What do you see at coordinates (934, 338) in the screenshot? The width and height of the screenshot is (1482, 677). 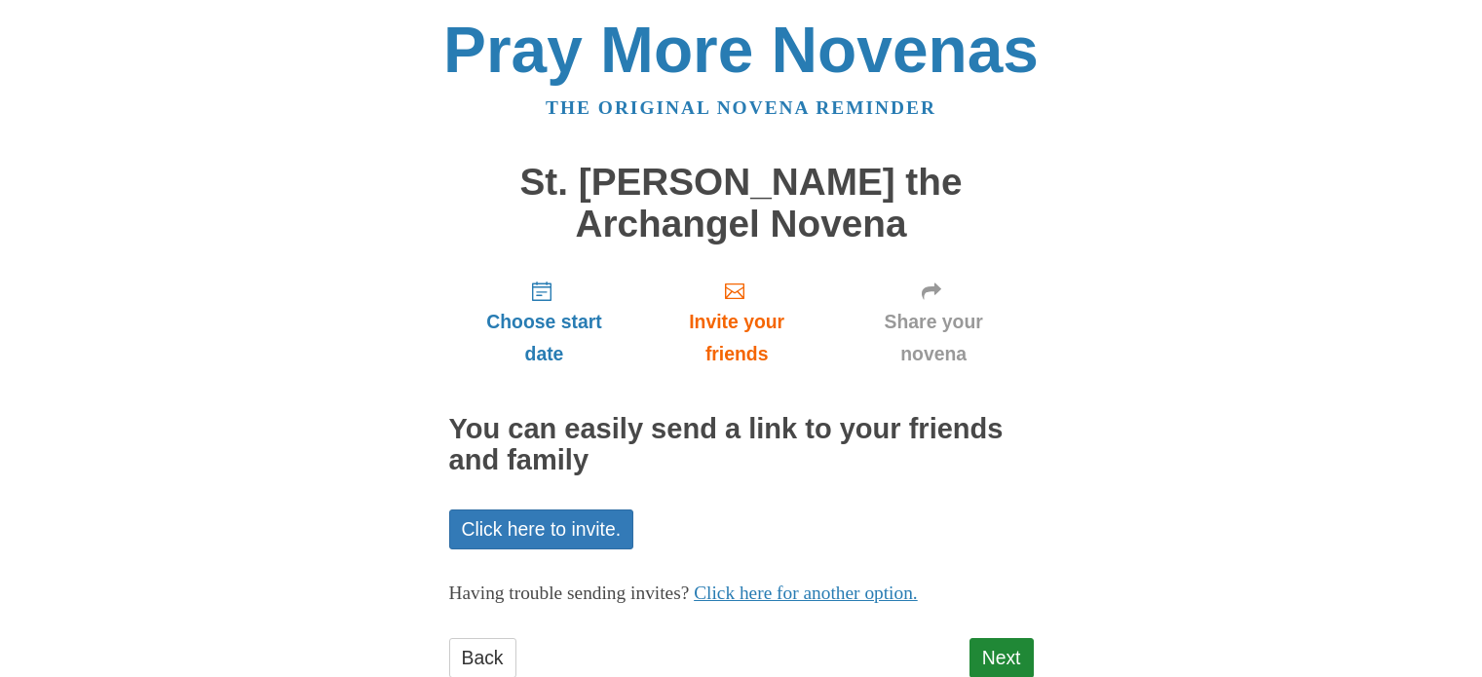 I see `span: Share your novena` at bounding box center [934, 338].